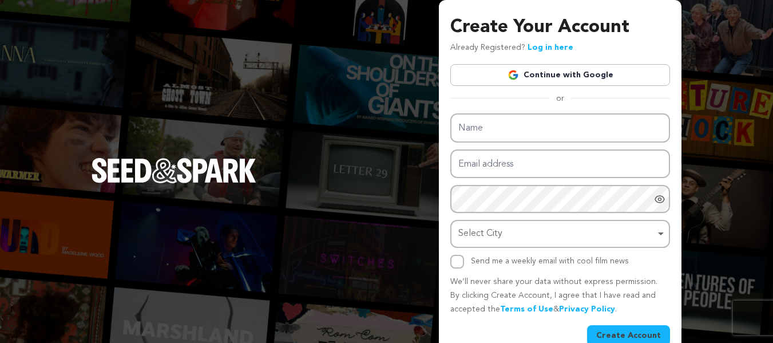  Describe the element at coordinates (550, 47) in the screenshot. I see `a: Log in here` at that location.